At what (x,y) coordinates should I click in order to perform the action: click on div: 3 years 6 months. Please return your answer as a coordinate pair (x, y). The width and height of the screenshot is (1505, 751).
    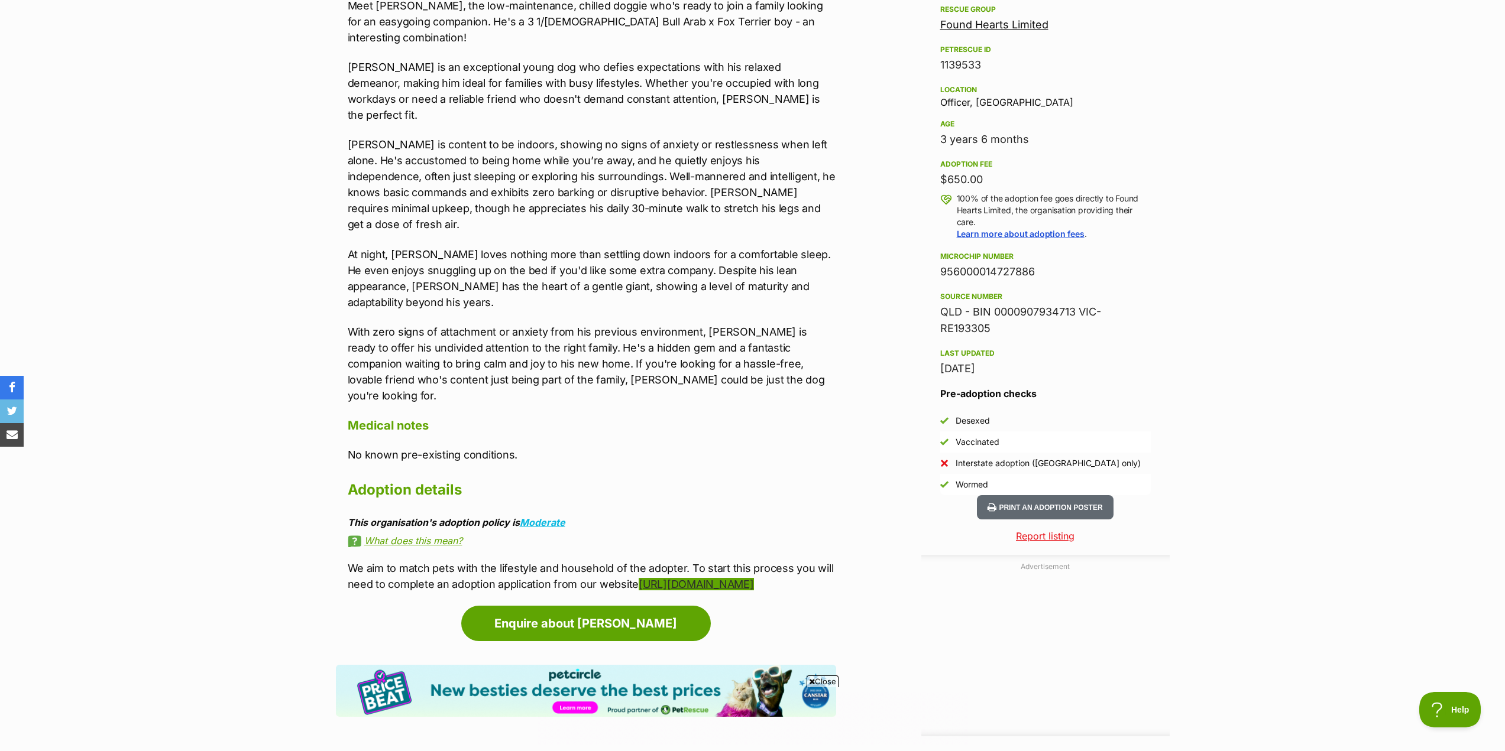
    Looking at the image, I should click on (1045, 140).